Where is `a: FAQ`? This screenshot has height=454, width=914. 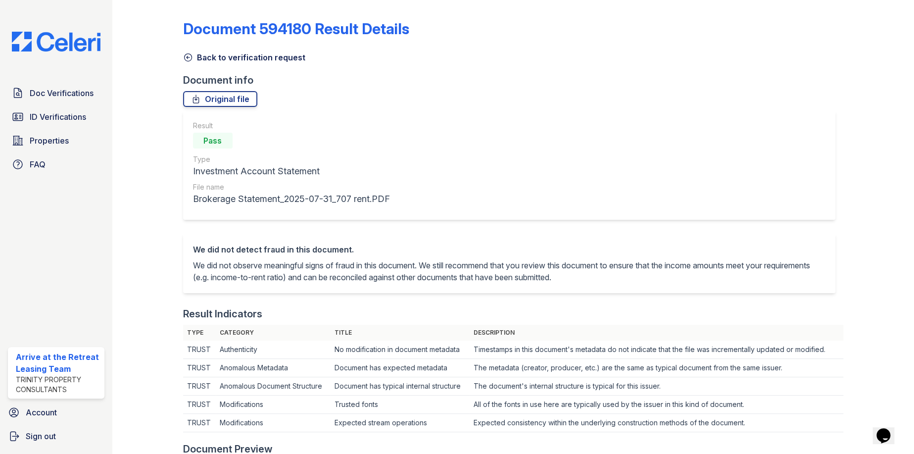 a: FAQ is located at coordinates (56, 164).